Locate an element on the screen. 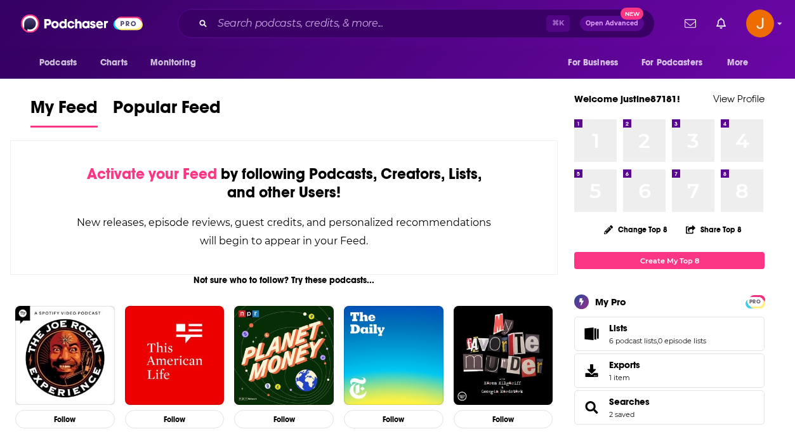 This screenshot has height=436, width=795. img: User Profile is located at coordinates (760, 23).